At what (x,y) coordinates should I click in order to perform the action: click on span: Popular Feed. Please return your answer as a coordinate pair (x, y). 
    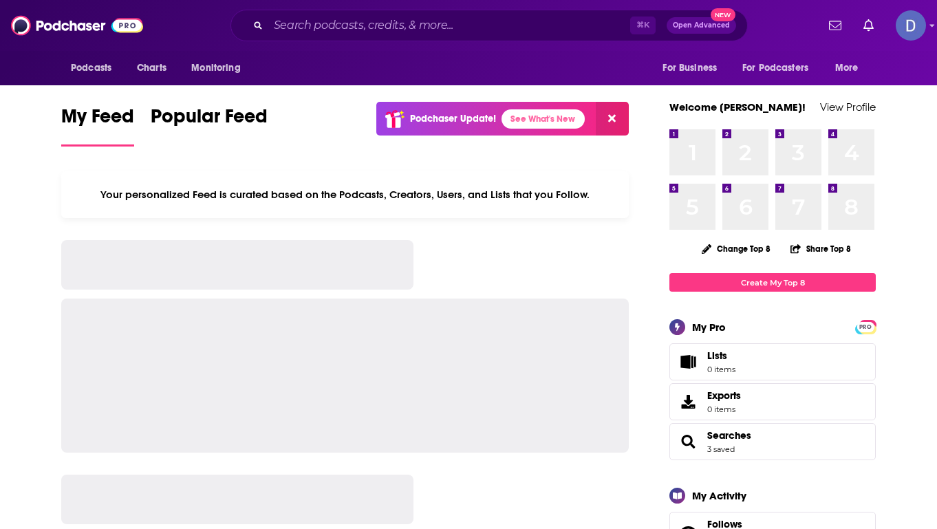
    Looking at the image, I should click on (209, 120).